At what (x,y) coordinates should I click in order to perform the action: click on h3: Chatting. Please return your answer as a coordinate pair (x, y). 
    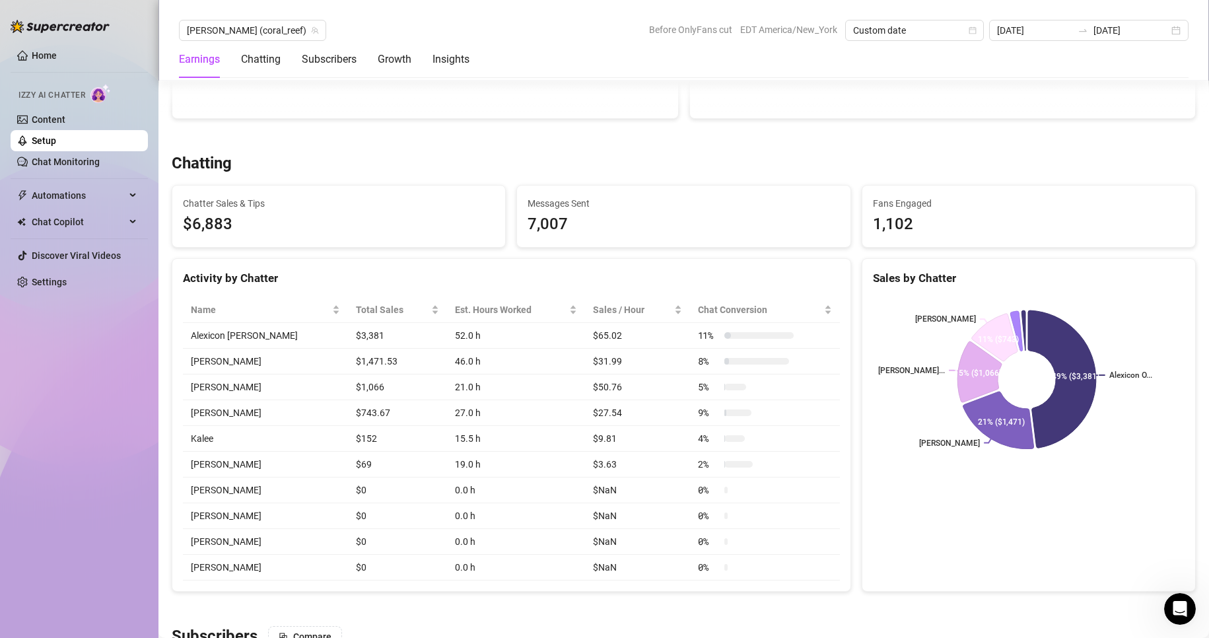
    Looking at the image, I should click on (201, 164).